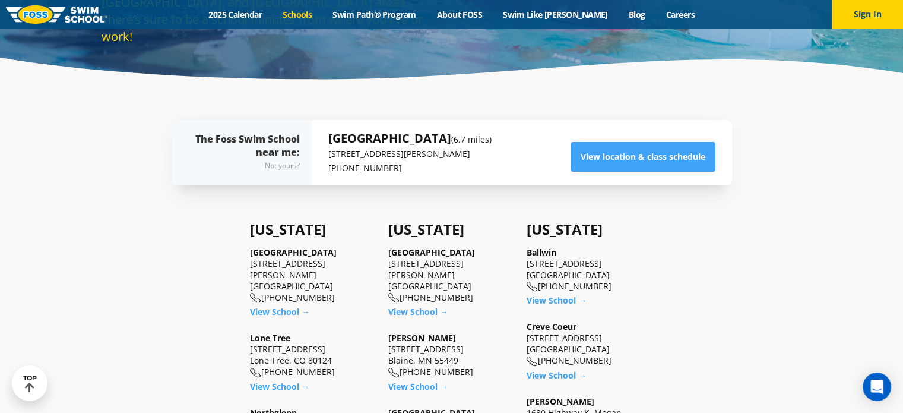 This screenshot has height=413, width=903. Describe the element at coordinates (459, 14) in the screenshot. I see `a: About FOSS` at that location.